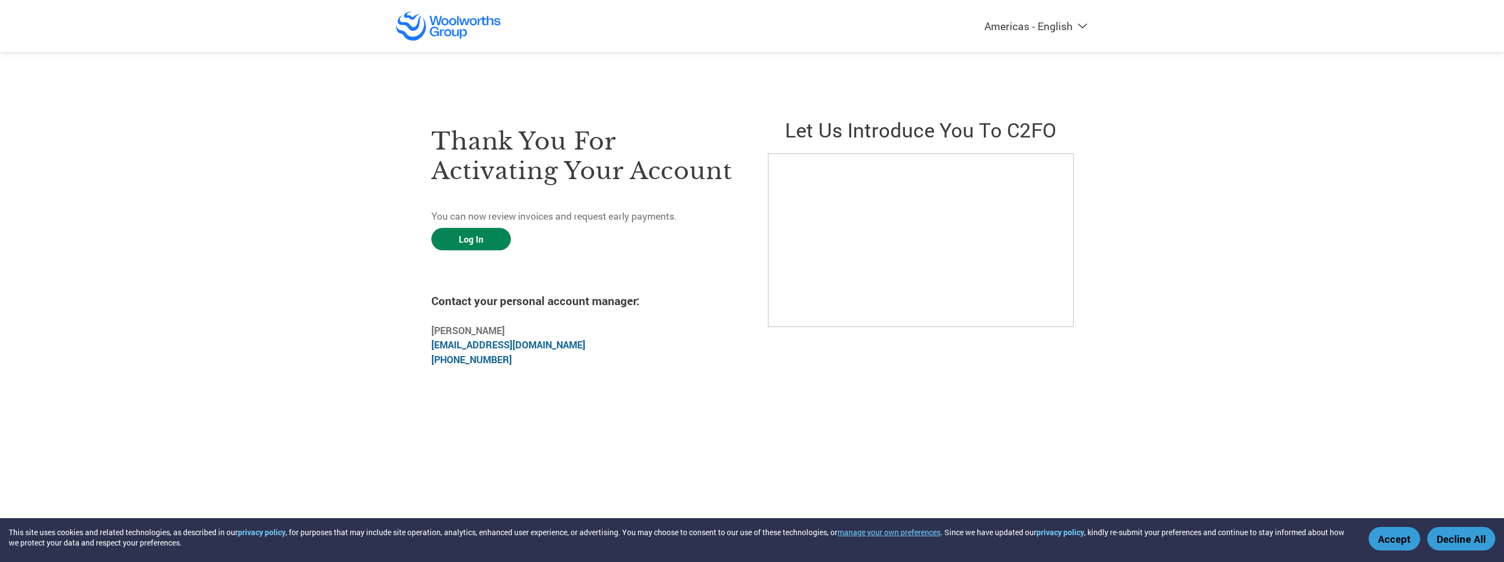 This screenshot has width=1504, height=562. Describe the element at coordinates (1394, 539) in the screenshot. I see `button: Accept` at that location.